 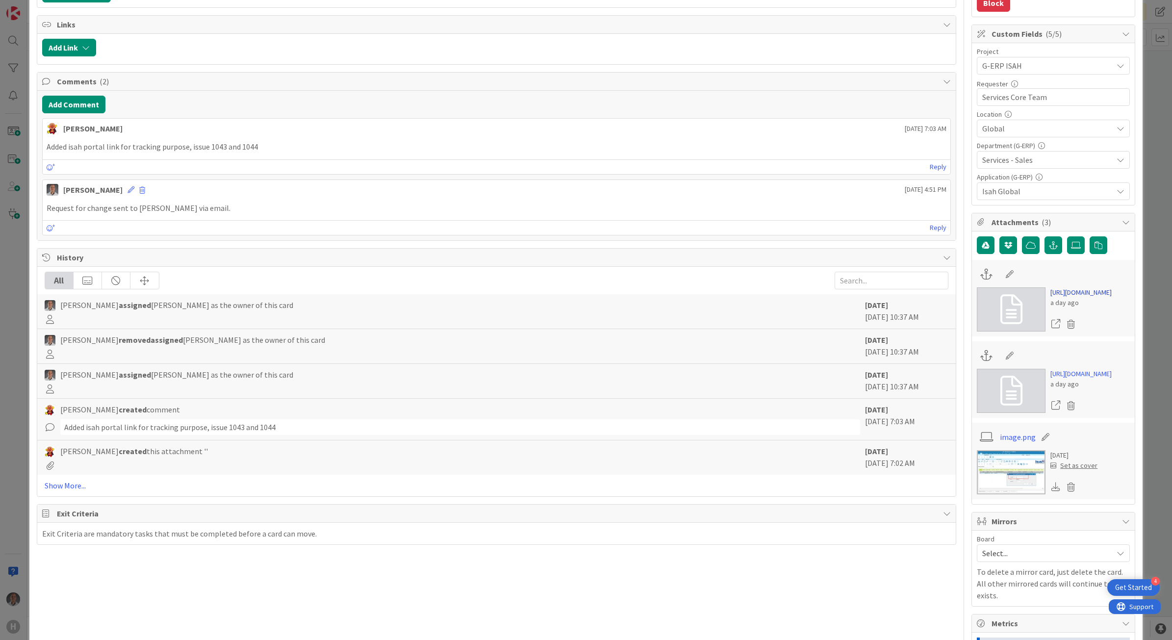 What do you see at coordinates (1045, 66) in the screenshot?
I see `span: G-ERP ISAH` at bounding box center [1045, 66].